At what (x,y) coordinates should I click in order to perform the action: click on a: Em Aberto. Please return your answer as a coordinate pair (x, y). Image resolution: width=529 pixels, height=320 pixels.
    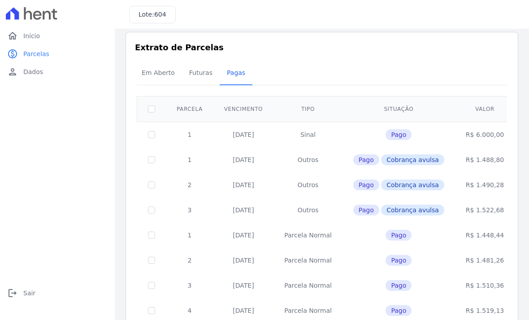
    Looking at the image, I should click on (158, 74).